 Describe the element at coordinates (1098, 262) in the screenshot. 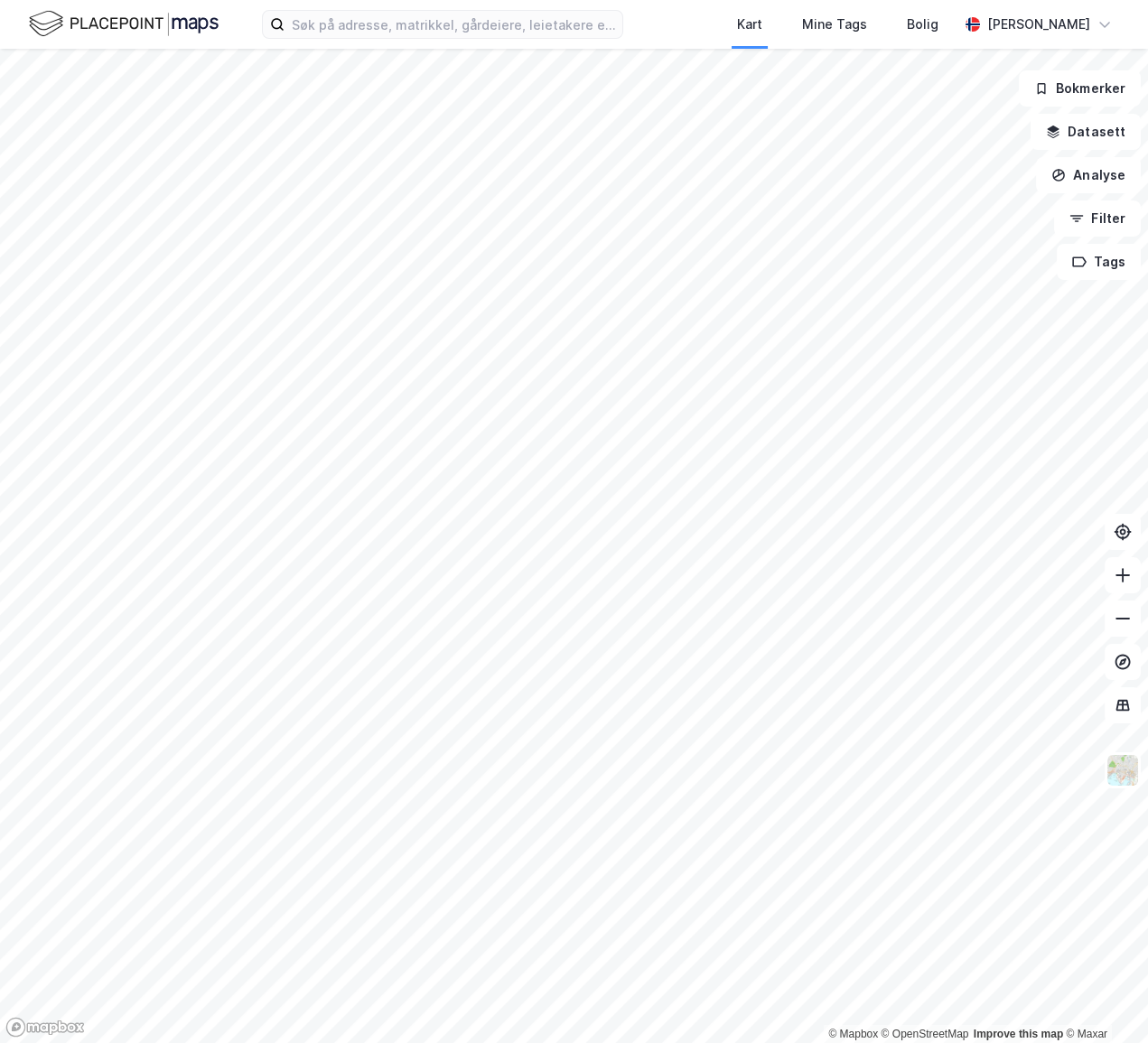

I see `button: Tags` at that location.